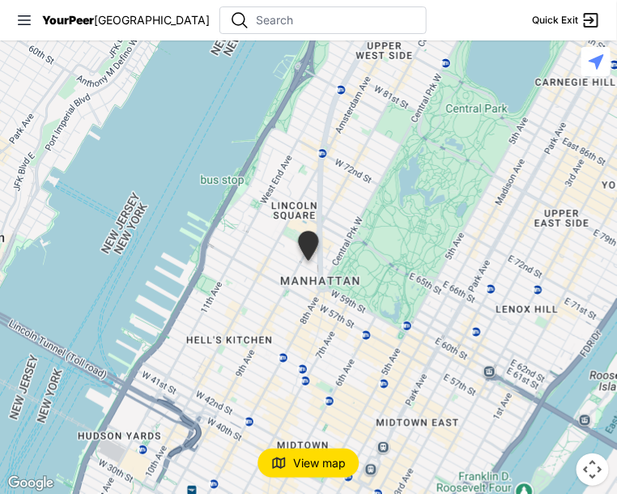 Image resolution: width=617 pixels, height=494 pixels. Describe the element at coordinates (555, 20) in the screenshot. I see `span: Quick Exit` at that location.